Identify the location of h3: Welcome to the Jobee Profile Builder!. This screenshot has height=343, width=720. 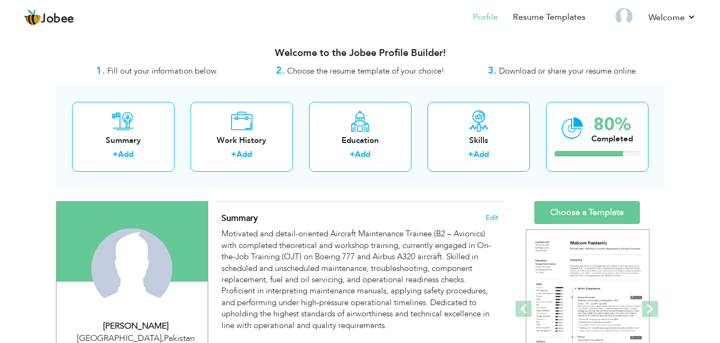
(360, 53).